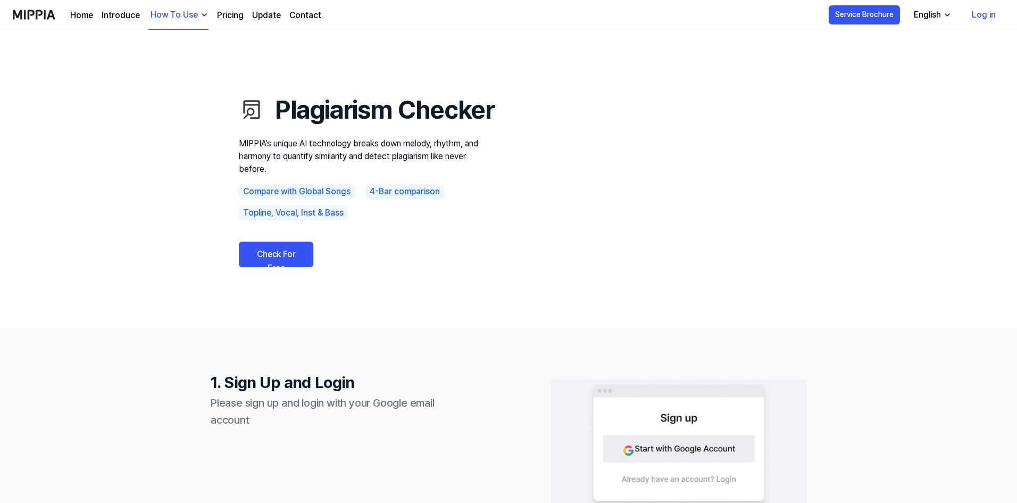 This screenshot has height=503, width=1017. Describe the element at coordinates (338, 411) in the screenshot. I see `div: Please sign up and login with your Google email account` at that location.